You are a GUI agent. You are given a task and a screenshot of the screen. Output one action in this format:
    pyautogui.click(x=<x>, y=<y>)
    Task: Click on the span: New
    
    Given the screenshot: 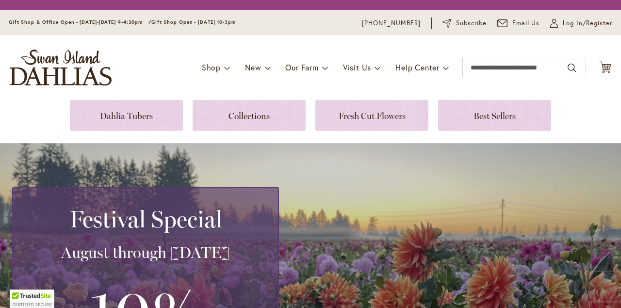 What is the action you would take?
    pyautogui.click(x=253, y=67)
    